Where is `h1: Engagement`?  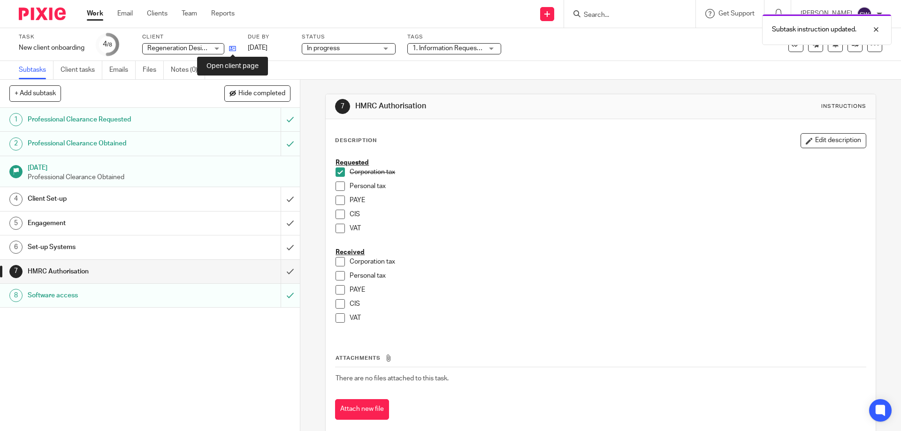
h1: Engagement is located at coordinates (109, 223).